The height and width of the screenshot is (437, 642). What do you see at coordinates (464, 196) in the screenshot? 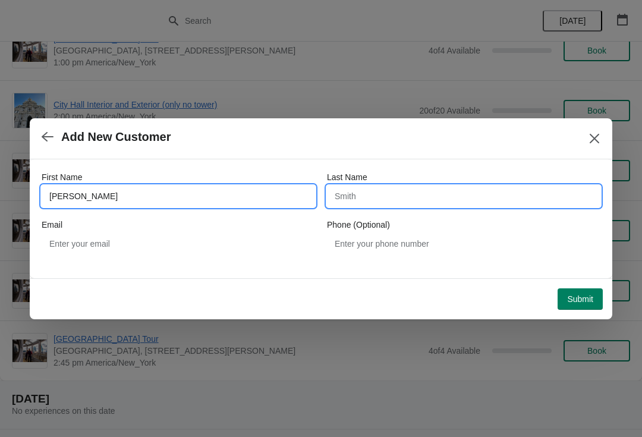
I see `input: Smith` at bounding box center [464, 196].